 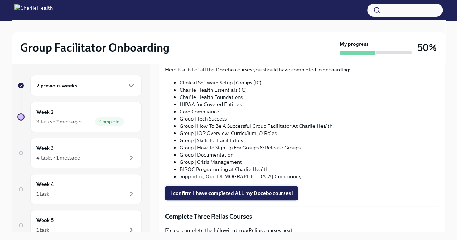 I want to click on li: Clinical Software Setup | Groups (IC), so click(x=309, y=83).